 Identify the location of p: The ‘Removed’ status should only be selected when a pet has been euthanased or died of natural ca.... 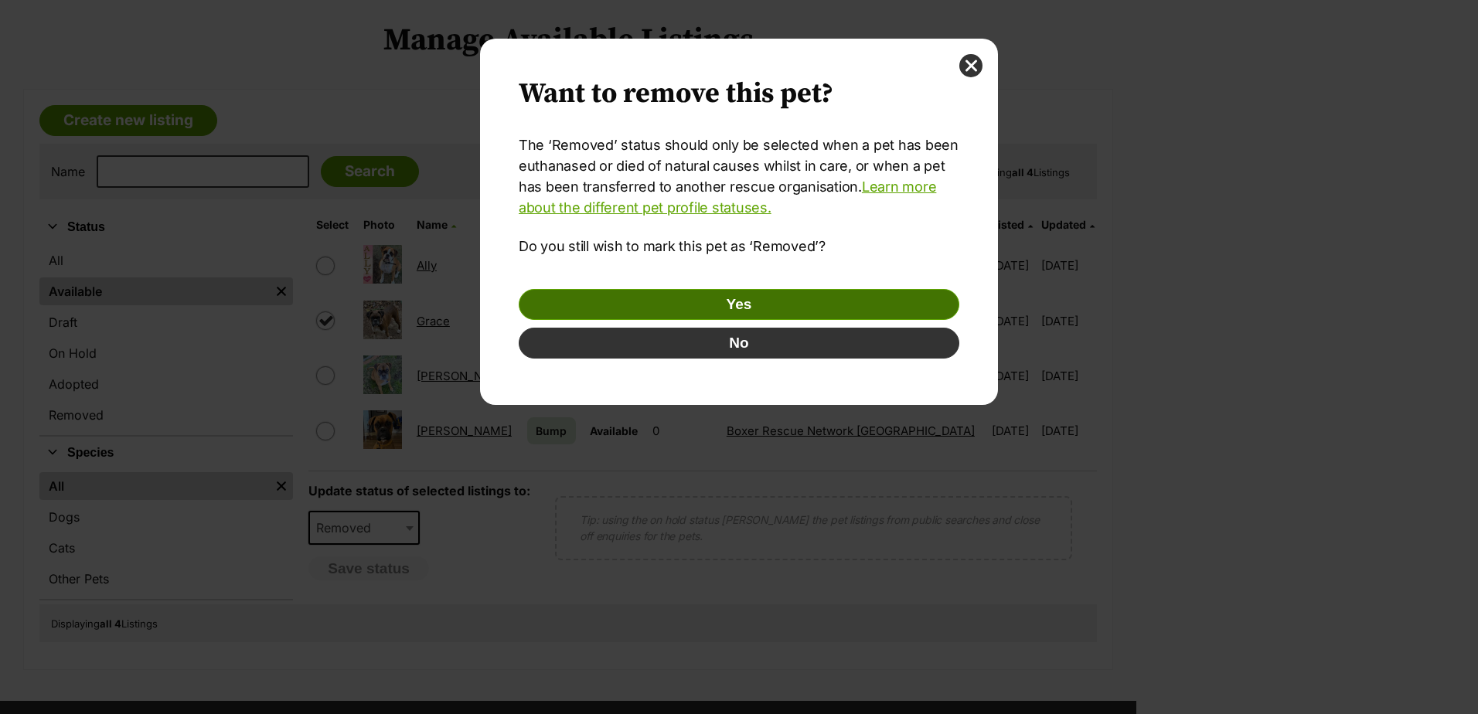
(739, 176).